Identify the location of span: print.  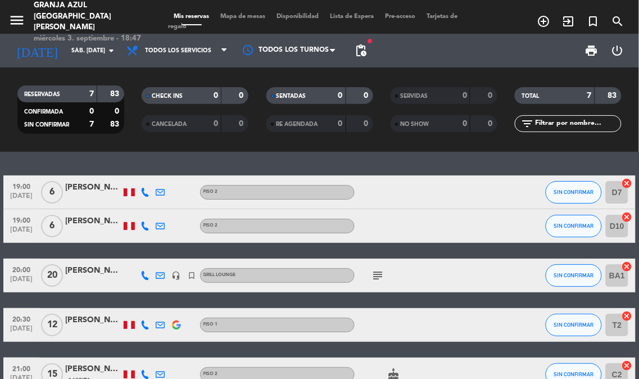
(591, 51).